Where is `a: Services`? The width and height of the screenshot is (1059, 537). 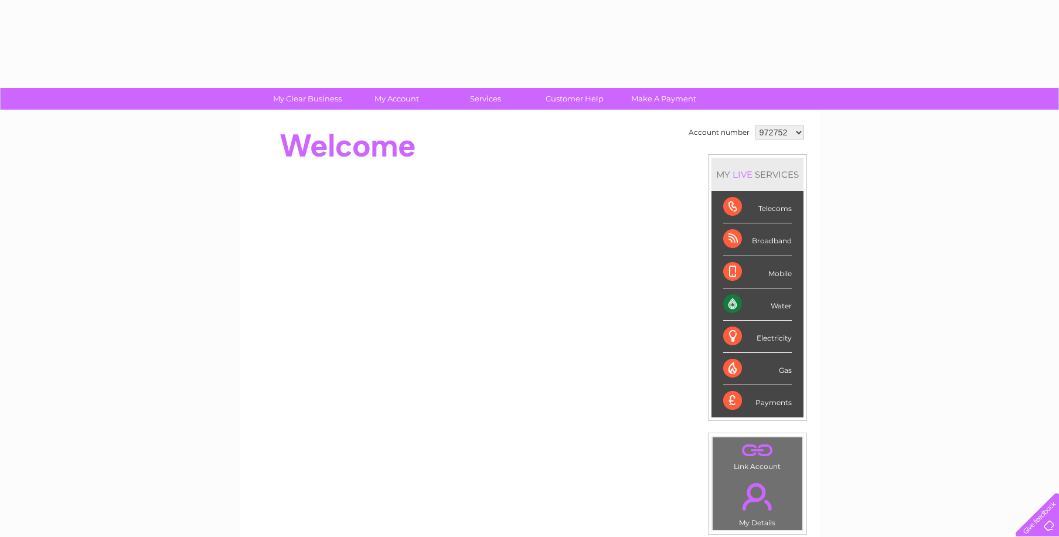
a: Services is located at coordinates (485, 98).